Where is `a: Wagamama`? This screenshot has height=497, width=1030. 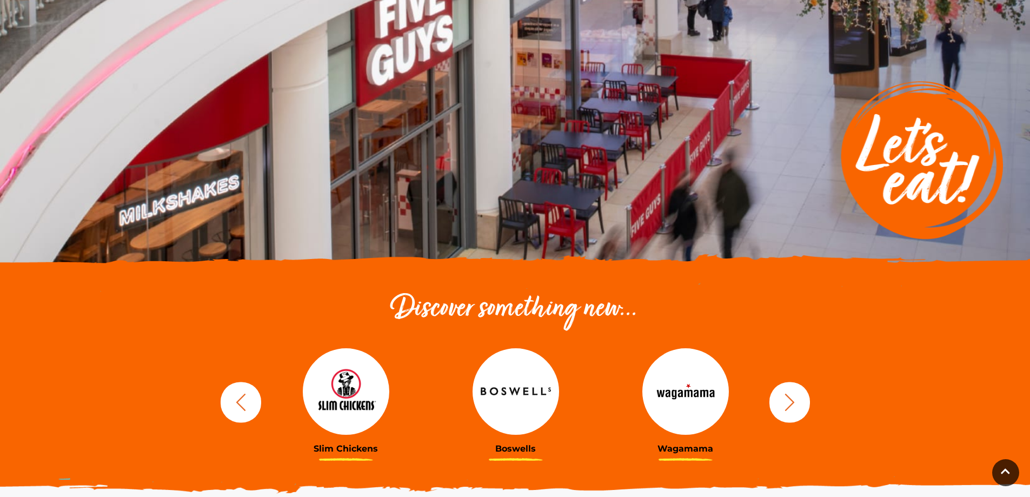 a: Wagamama is located at coordinates (685, 400).